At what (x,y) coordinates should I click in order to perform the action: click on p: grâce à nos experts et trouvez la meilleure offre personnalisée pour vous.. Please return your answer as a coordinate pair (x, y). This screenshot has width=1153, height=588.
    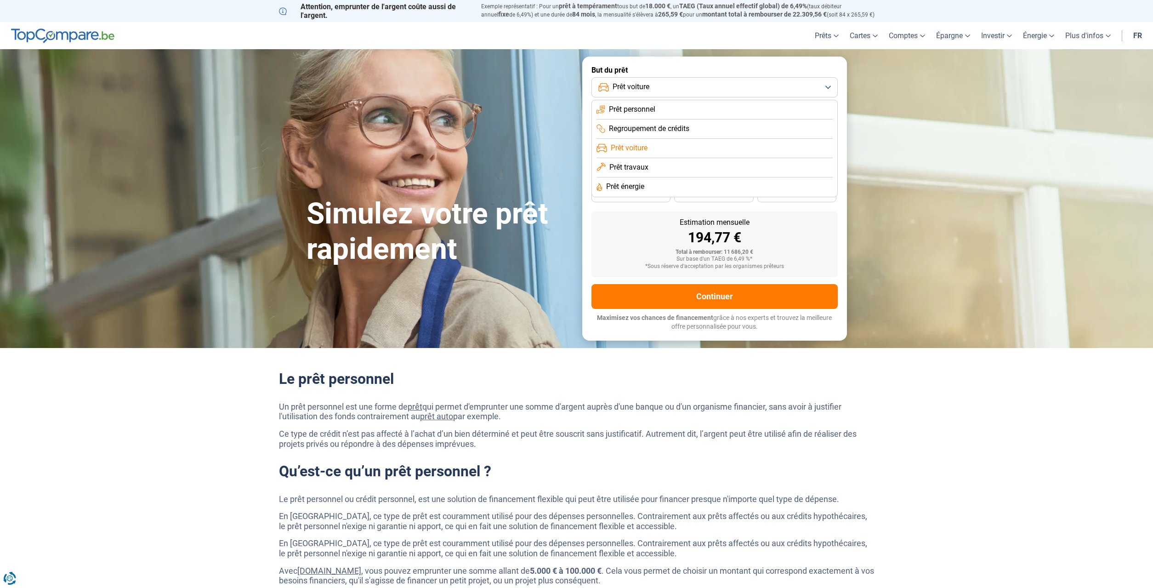
    Looking at the image, I should click on (715, 322).